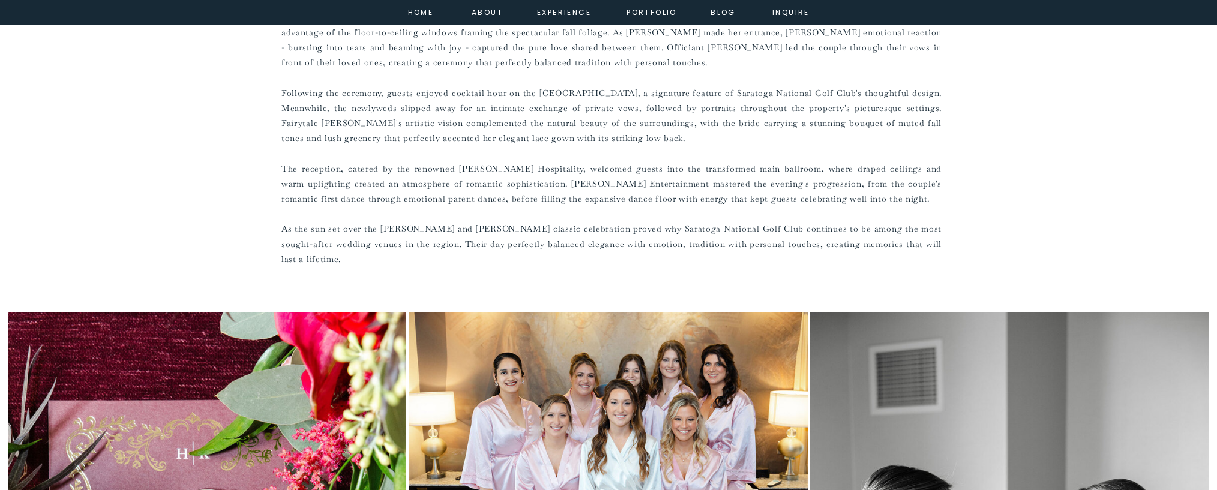 The height and width of the screenshot is (490, 1217). I want to click on a: Blog, so click(723, 11).